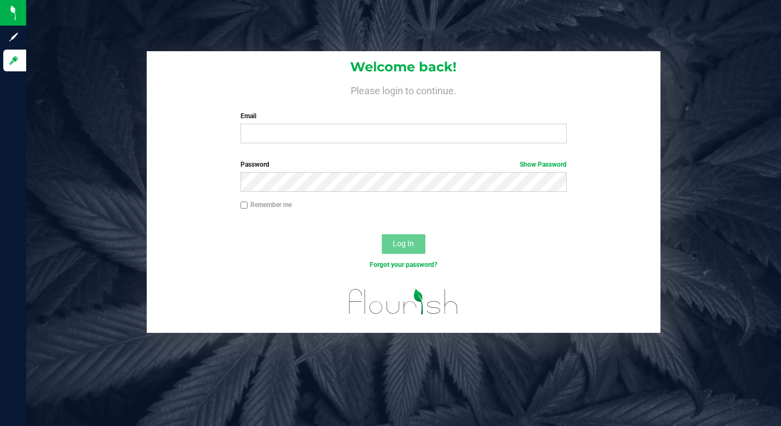 Image resolution: width=781 pixels, height=426 pixels. I want to click on button: Log In, so click(403, 244).